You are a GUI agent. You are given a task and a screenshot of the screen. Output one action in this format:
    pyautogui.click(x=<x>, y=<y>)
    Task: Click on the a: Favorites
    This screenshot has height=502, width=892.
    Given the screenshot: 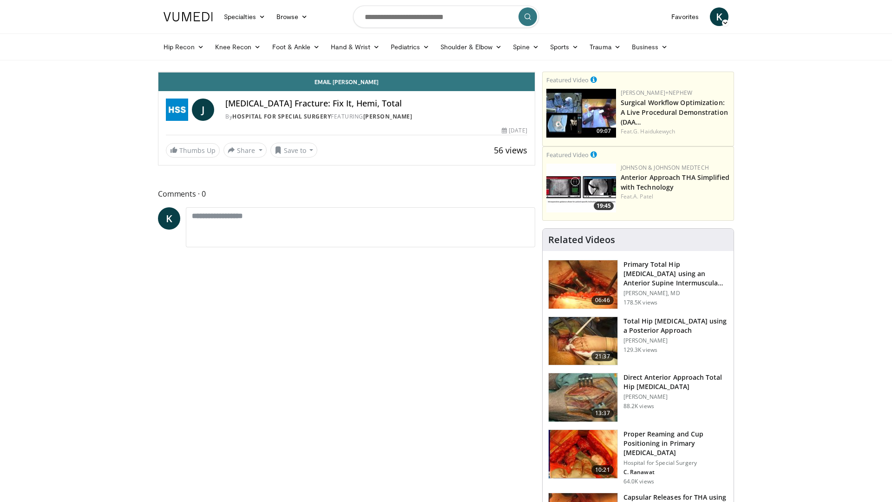 What is the action you would take?
    pyautogui.click(x=685, y=17)
    